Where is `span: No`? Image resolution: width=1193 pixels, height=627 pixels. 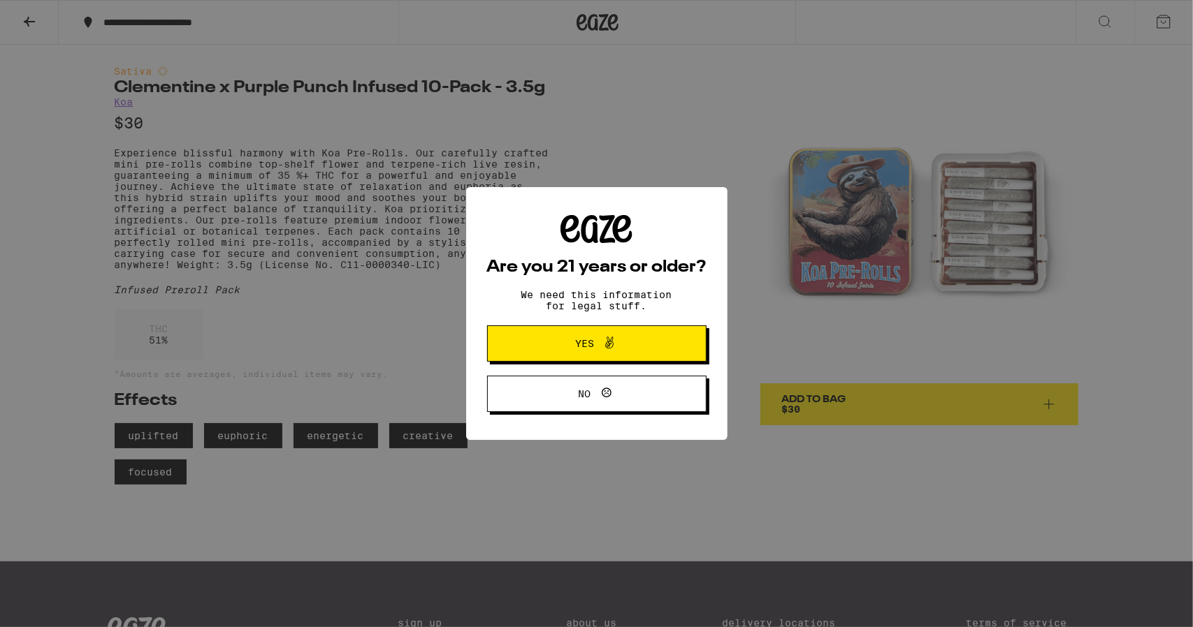 span: No is located at coordinates (585, 394).